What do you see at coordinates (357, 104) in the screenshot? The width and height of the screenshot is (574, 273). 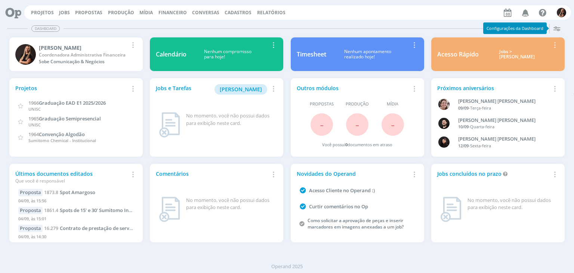 I see `span: Produção` at bounding box center [357, 104].